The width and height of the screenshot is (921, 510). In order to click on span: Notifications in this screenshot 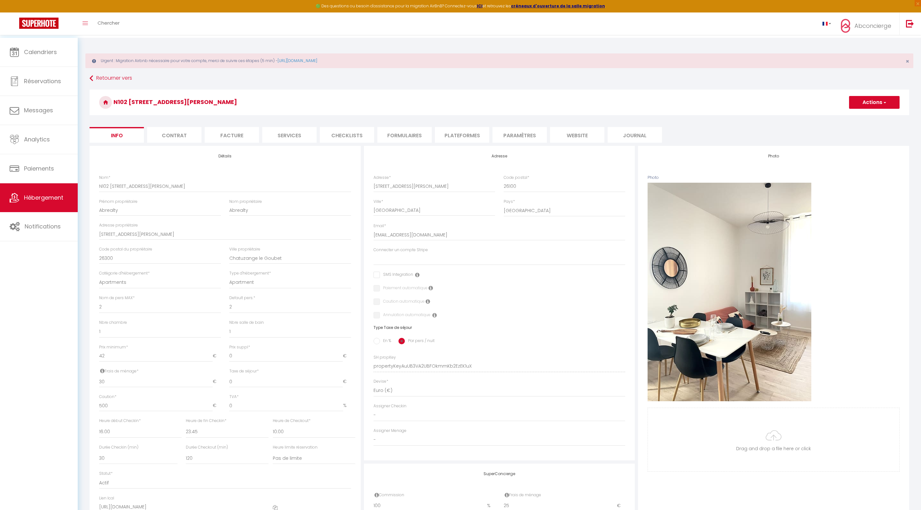, I will do `click(43, 226)`.